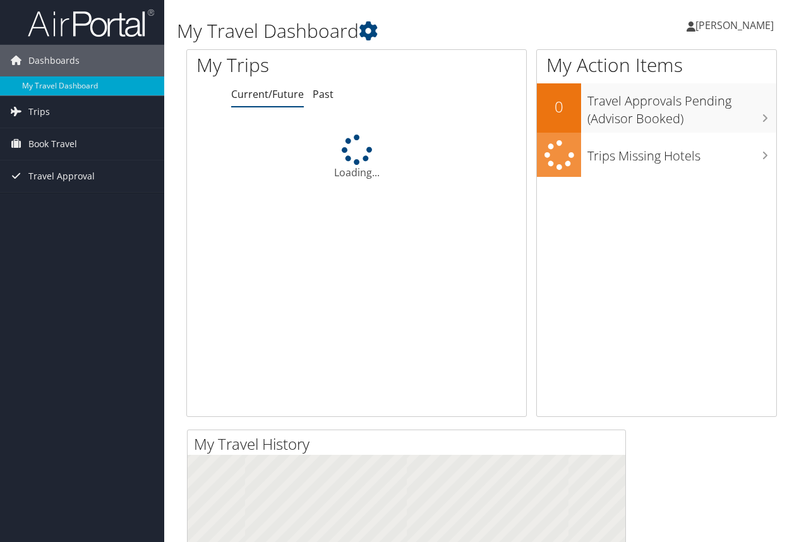 This screenshot has height=542, width=799. What do you see at coordinates (267, 94) in the screenshot?
I see `a: Current/Future` at bounding box center [267, 94].